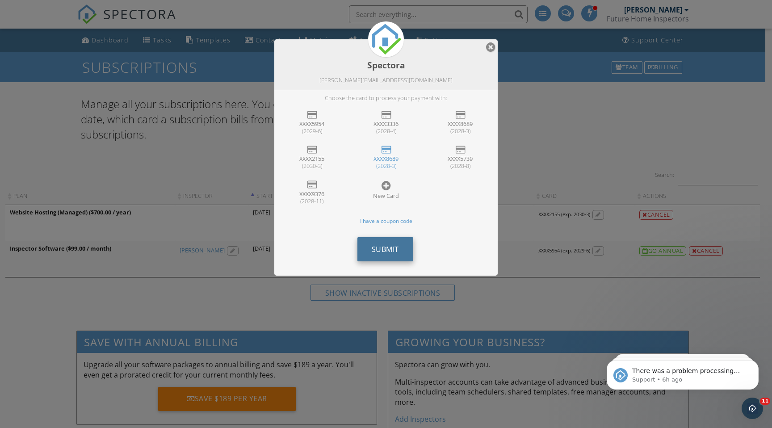 This screenshot has width=772, height=428. What do you see at coordinates (312, 131) in the screenshot?
I see `div: (2029-6)` at bounding box center [312, 131].